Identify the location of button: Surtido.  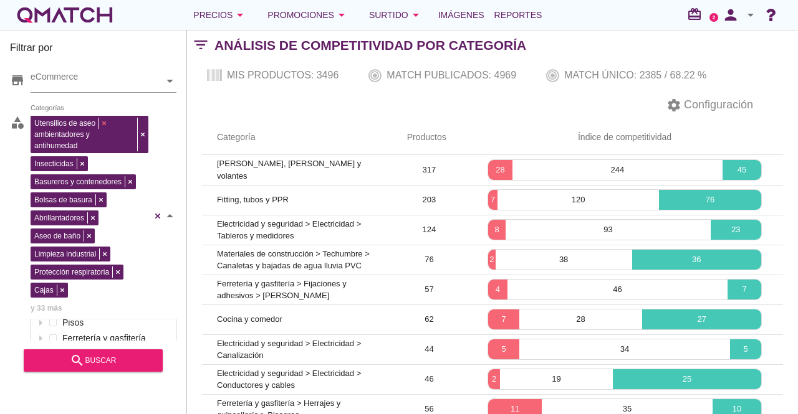
(396, 15).